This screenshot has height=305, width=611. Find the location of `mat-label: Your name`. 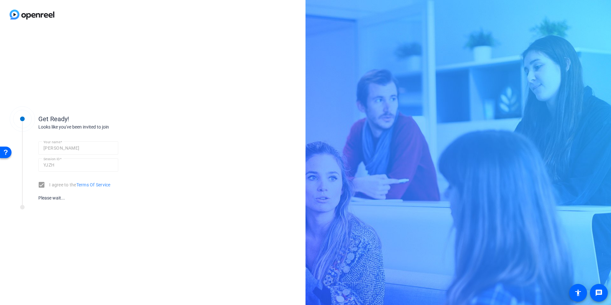

mat-label: Your name is located at coordinates (52, 142).